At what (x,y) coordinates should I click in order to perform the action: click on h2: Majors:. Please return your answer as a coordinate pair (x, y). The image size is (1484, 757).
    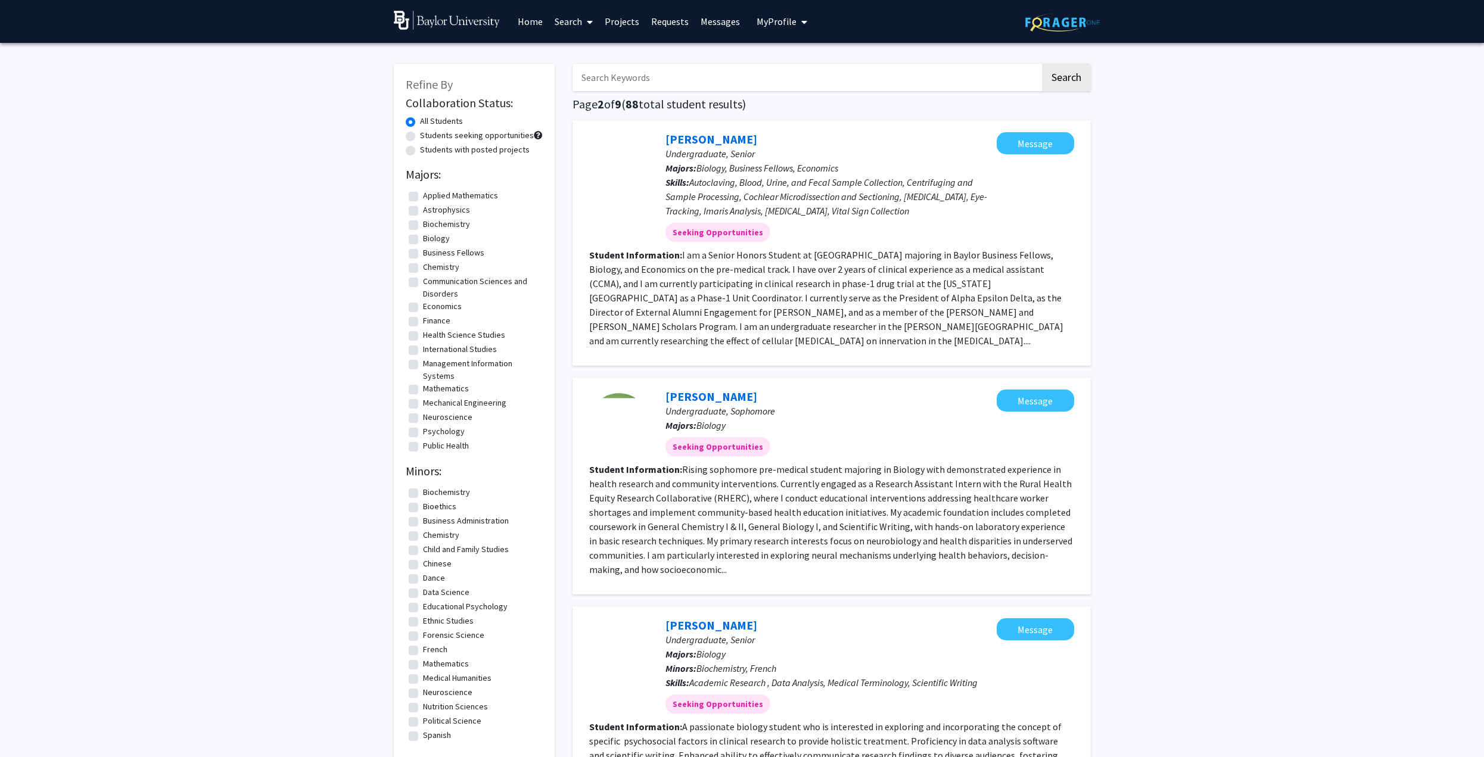
    Looking at the image, I should click on (474, 175).